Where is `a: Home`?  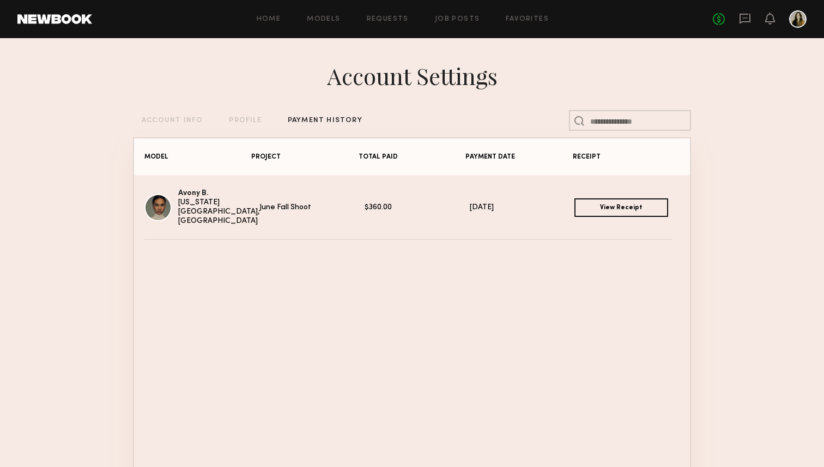
a: Home is located at coordinates (269, 19).